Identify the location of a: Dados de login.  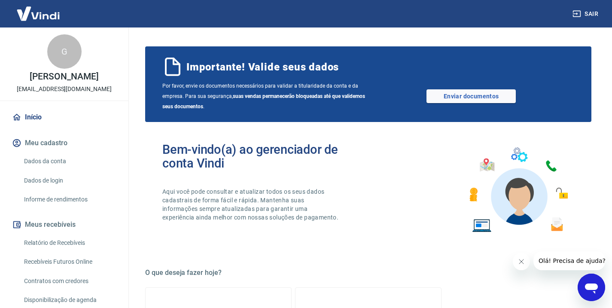
(69, 180).